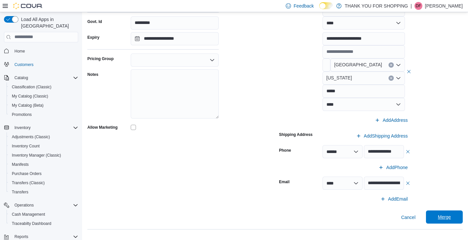 This screenshot has width=468, height=240. Describe the element at coordinates (284, 182) in the screenshot. I see `label: Email` at that location.